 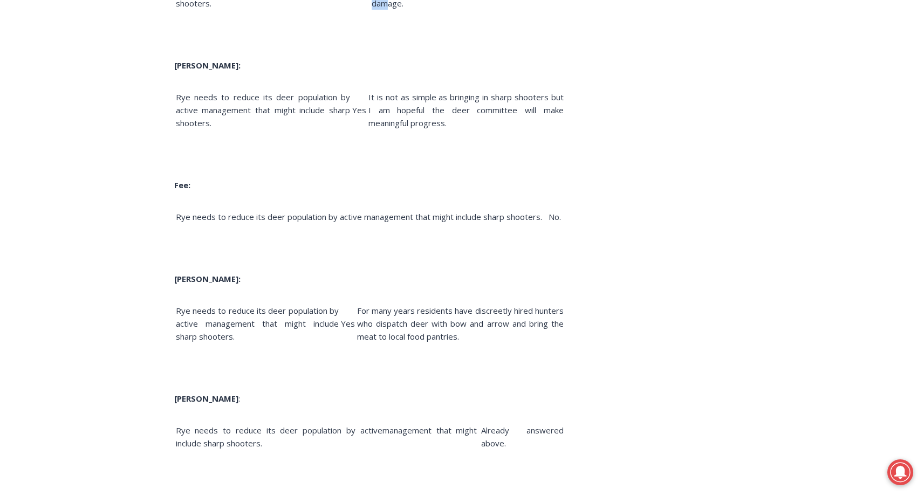 I want to click on span: It is not as simple as bringing in sharp shooters but I am hopeful the deer committee will make m..., so click(x=466, y=110).